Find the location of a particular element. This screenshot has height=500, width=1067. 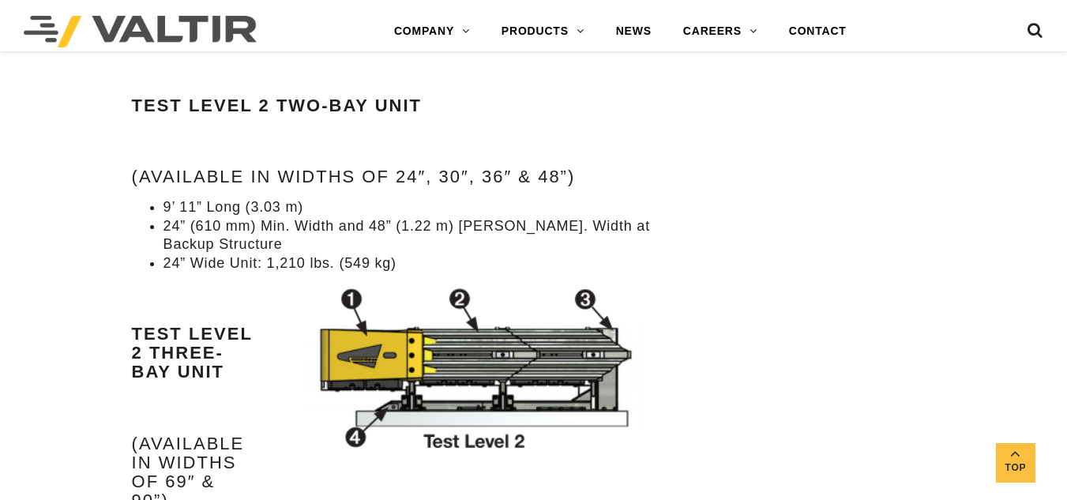

a: Top is located at coordinates (1015, 463).